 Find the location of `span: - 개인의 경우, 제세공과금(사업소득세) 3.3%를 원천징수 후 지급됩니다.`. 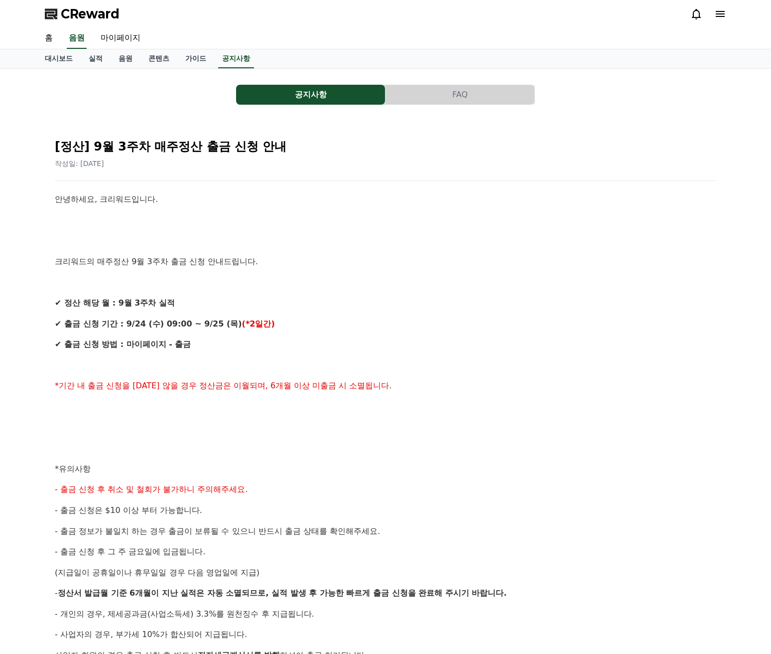

span: - 개인의 경우, 제세공과금(사업소득세) 3.3%를 원천징수 후 지급됩니다. is located at coordinates (184, 613).